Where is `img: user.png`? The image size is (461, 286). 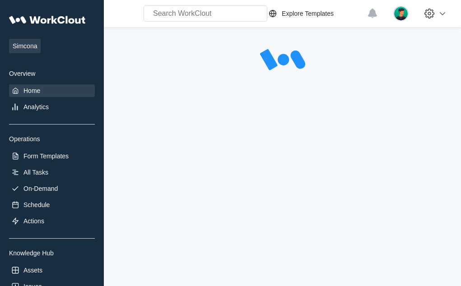
img: user.png is located at coordinates (401, 14).